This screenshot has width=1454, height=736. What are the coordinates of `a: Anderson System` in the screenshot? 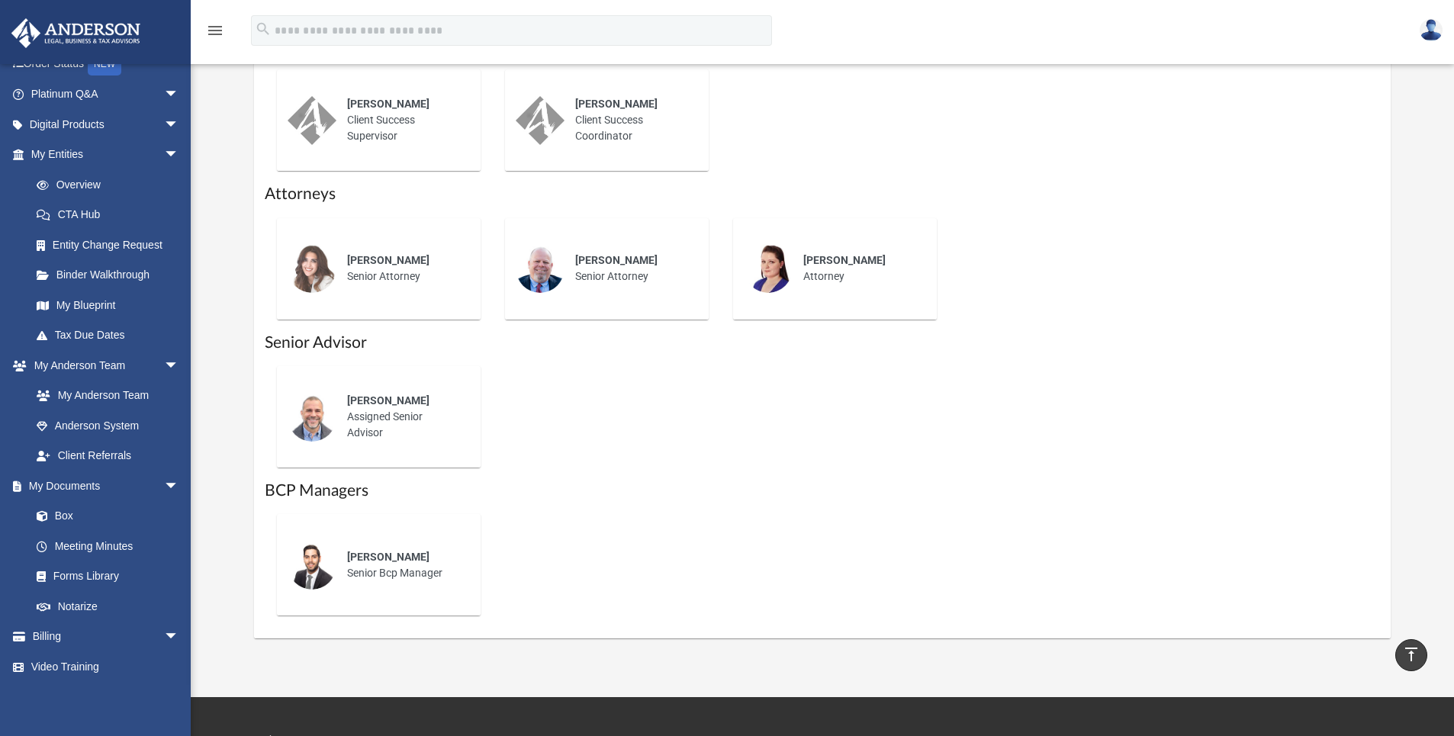 It's located at (108, 426).